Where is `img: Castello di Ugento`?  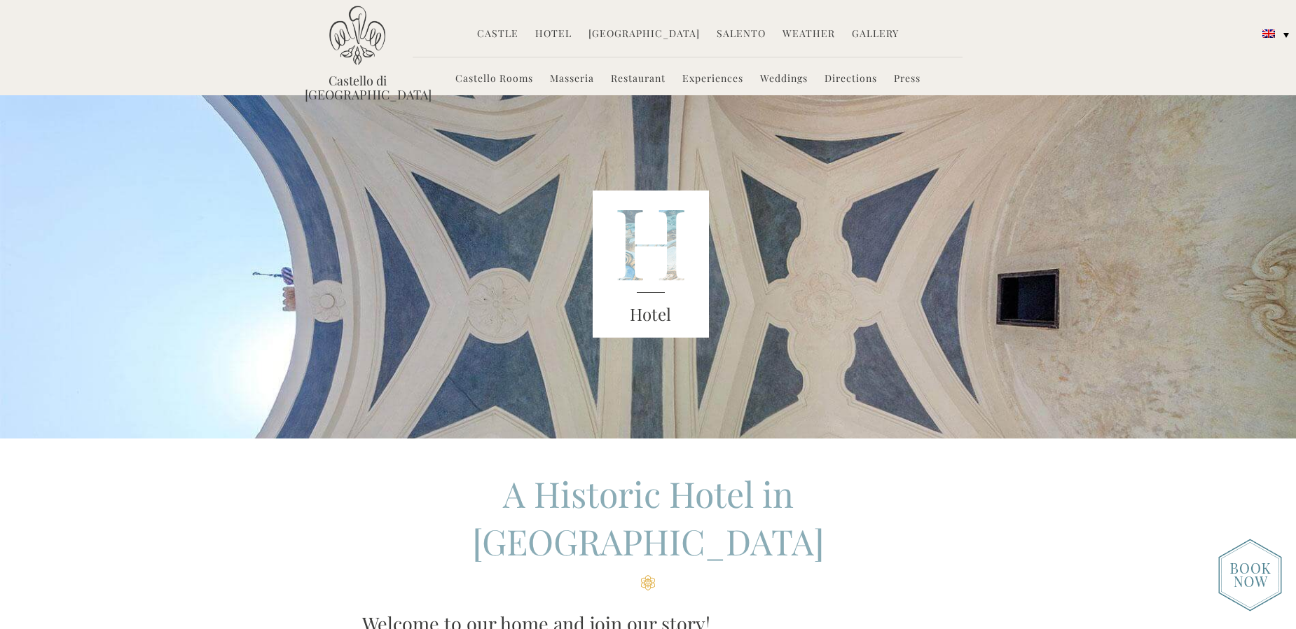 img: Castello di Ugento is located at coordinates (357, 35).